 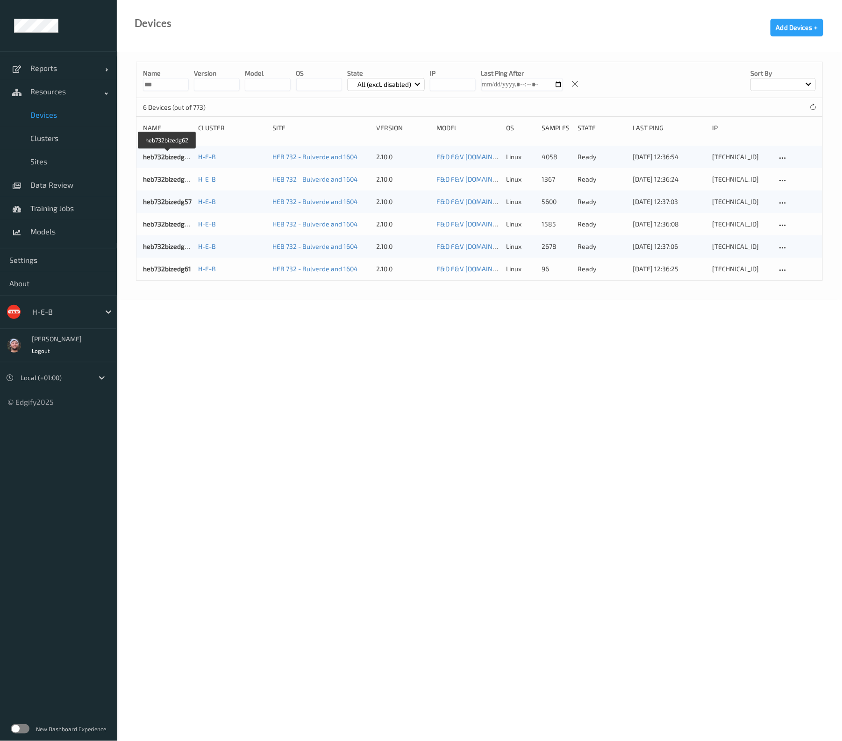 I want to click on p: All (excl. disabled), so click(x=384, y=85).